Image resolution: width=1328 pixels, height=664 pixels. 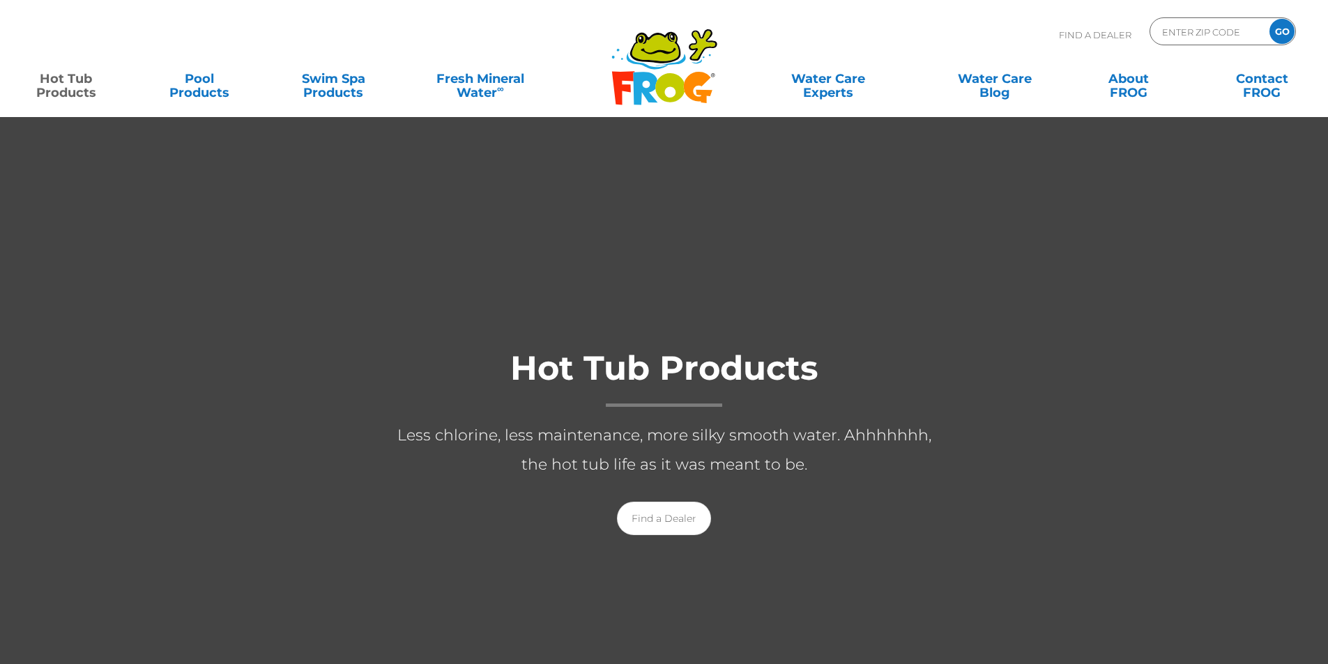 I want to click on a: Water CareExperts, so click(x=828, y=79).